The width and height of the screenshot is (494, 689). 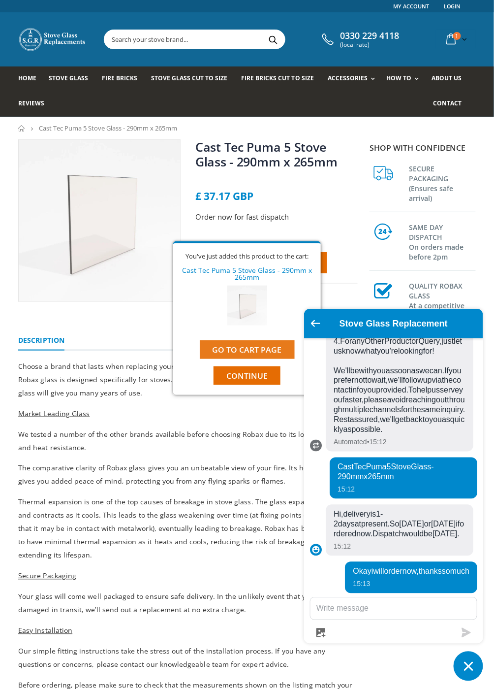 I want to click on span: Home, so click(x=27, y=78).